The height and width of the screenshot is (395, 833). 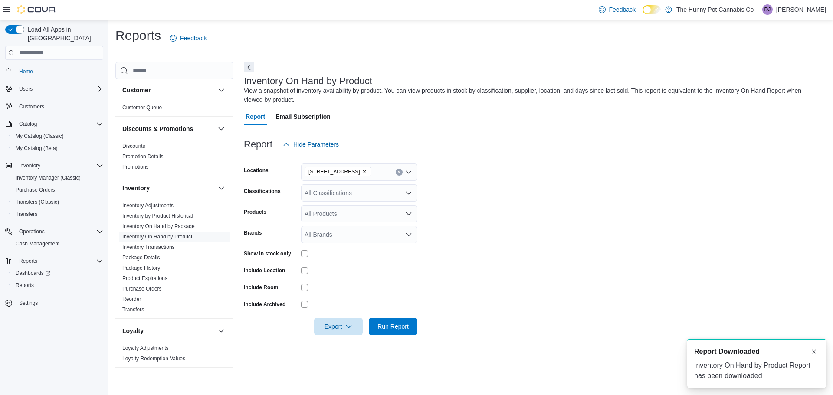 What do you see at coordinates (138, 36) in the screenshot?
I see `h1: Reports` at bounding box center [138, 36].